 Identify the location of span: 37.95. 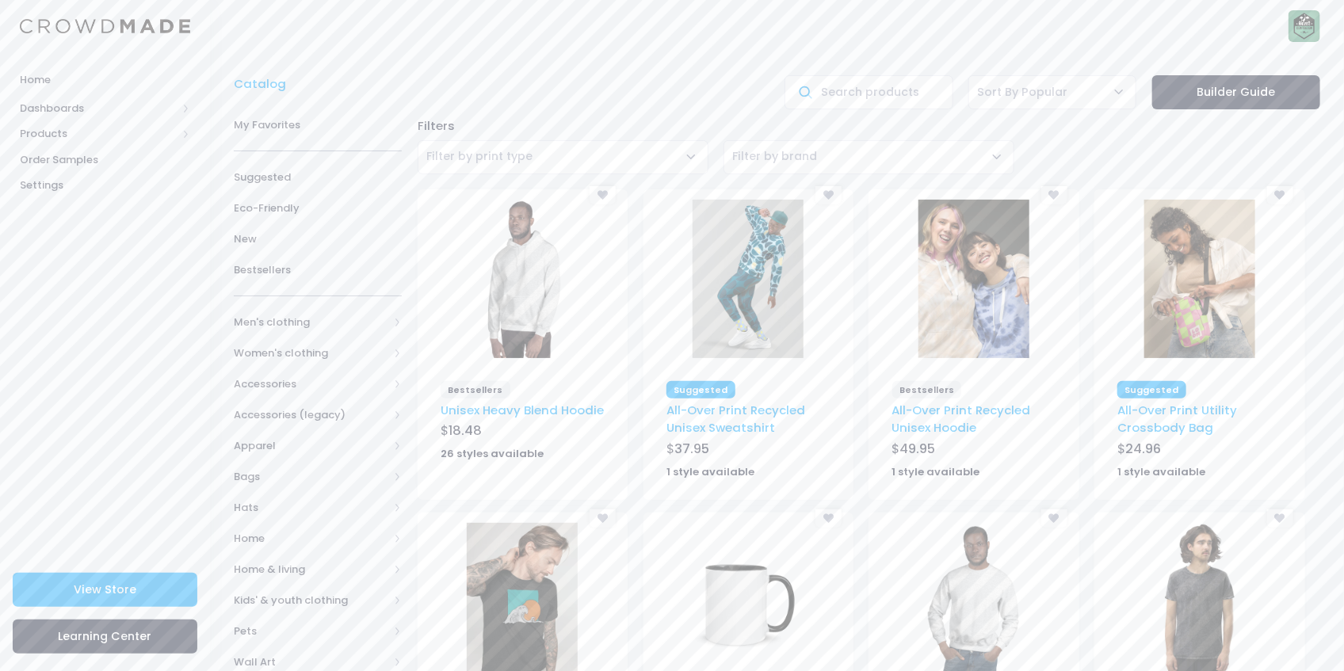
(692, 449).